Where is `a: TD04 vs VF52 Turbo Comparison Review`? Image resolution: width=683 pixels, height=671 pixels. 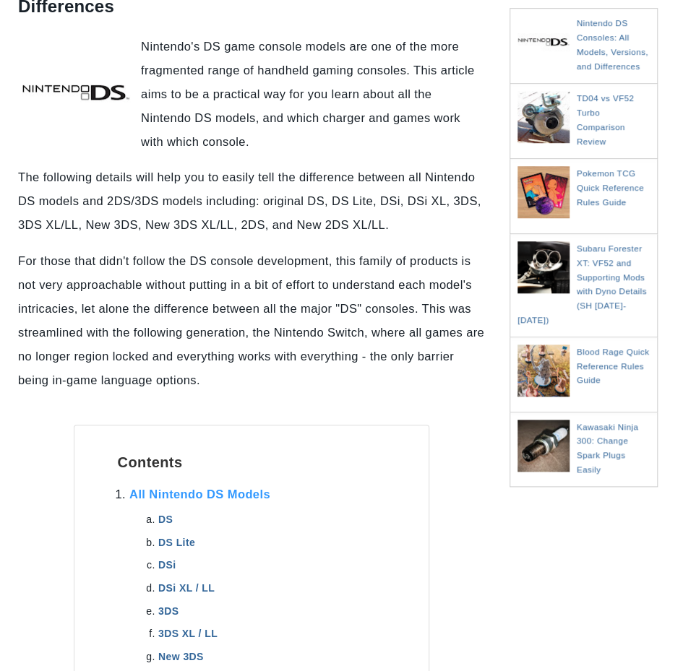 a: TD04 vs VF52 Turbo Comparison Review is located at coordinates (605, 119).